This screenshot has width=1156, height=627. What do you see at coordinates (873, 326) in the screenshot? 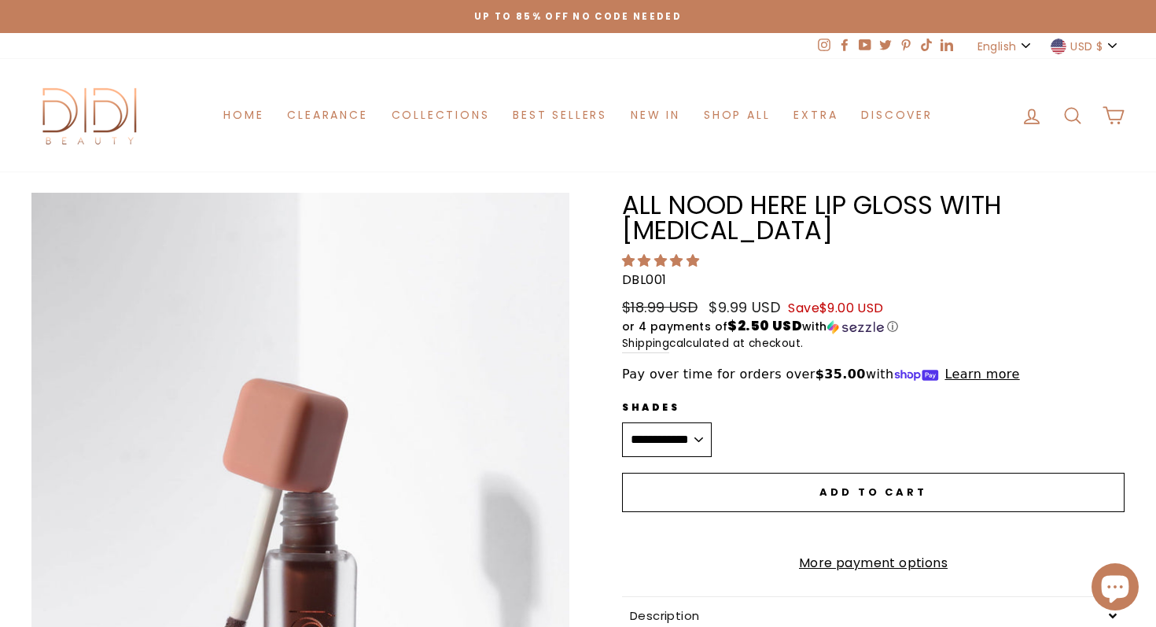
I see `div: or 4 payments of with` at bounding box center [873, 326].